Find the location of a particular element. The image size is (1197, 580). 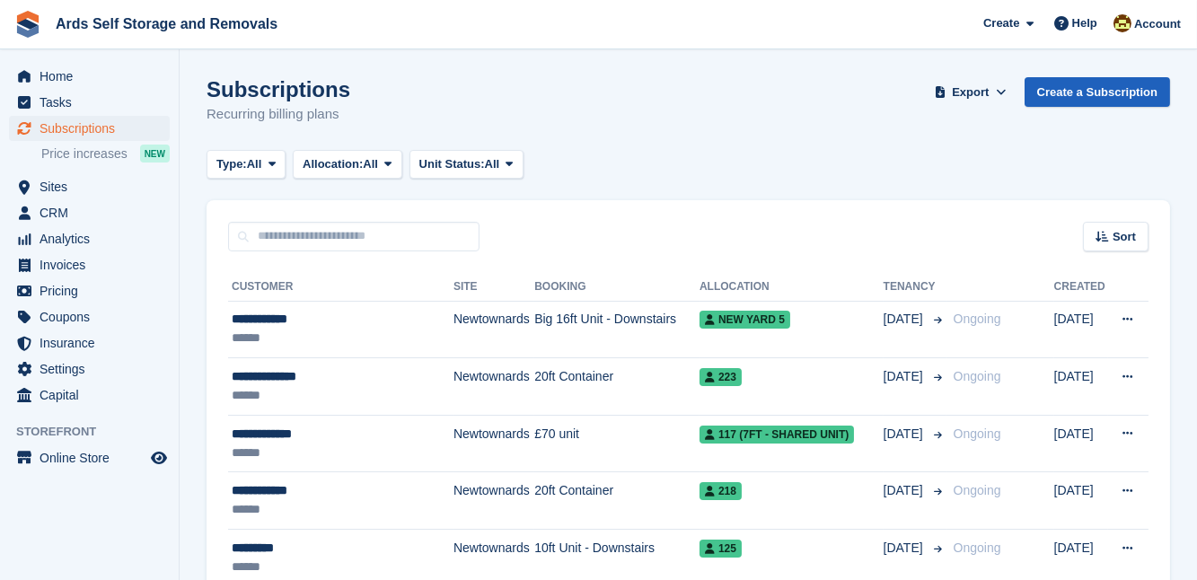

span: Account is located at coordinates (1157, 24).